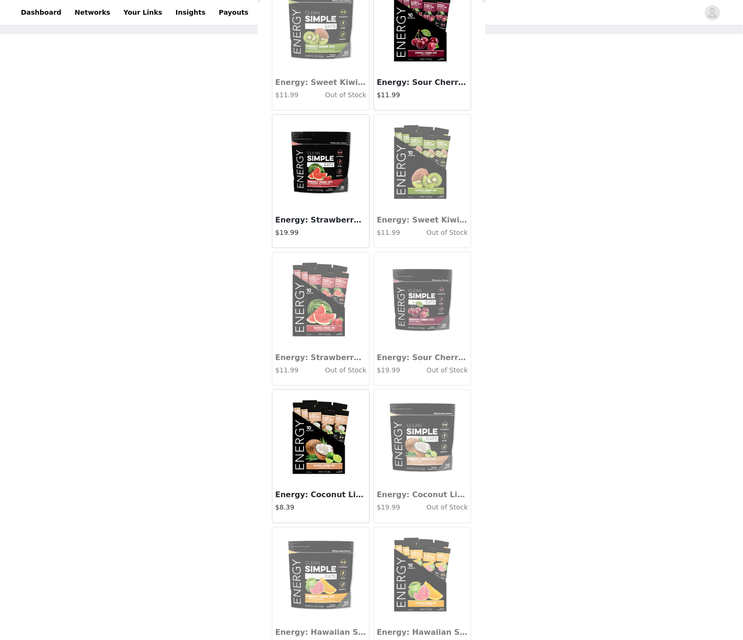  I want to click on h3: Energy: Sour Cherry Energy Drink Mix (30 Serving Bag), so click(422, 358).